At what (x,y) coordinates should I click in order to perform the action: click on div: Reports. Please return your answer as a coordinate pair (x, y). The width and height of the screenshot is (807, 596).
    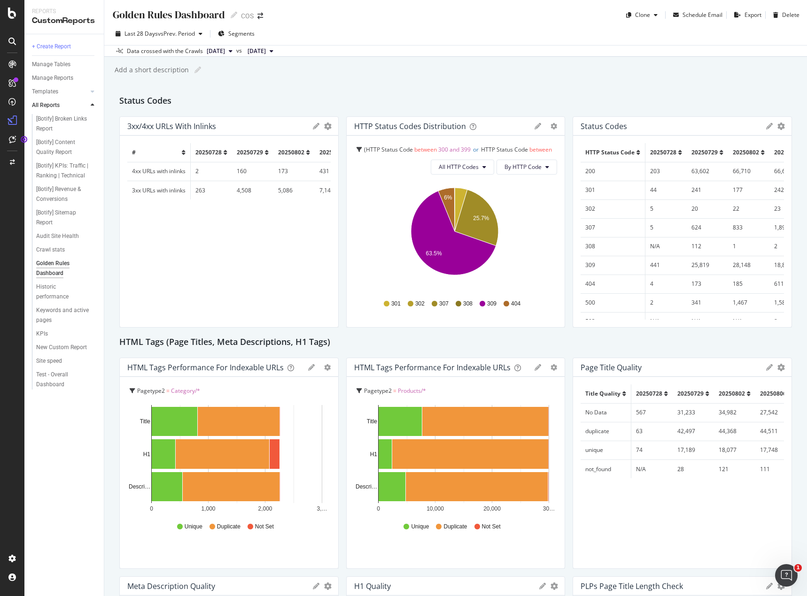
    Looking at the image, I should click on (64, 11).